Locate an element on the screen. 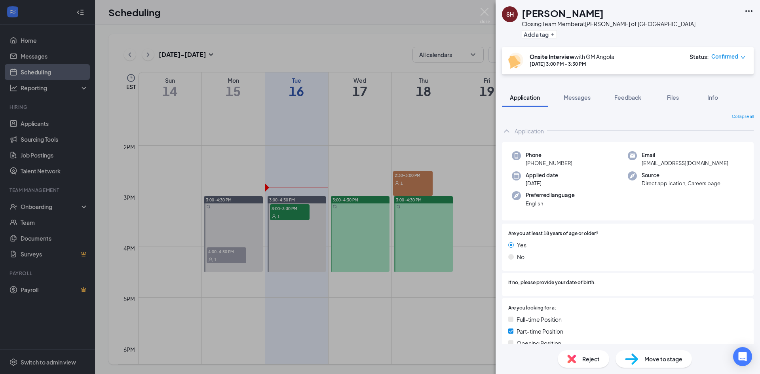 This screenshot has height=374, width=760. span: No is located at coordinates (520, 257).